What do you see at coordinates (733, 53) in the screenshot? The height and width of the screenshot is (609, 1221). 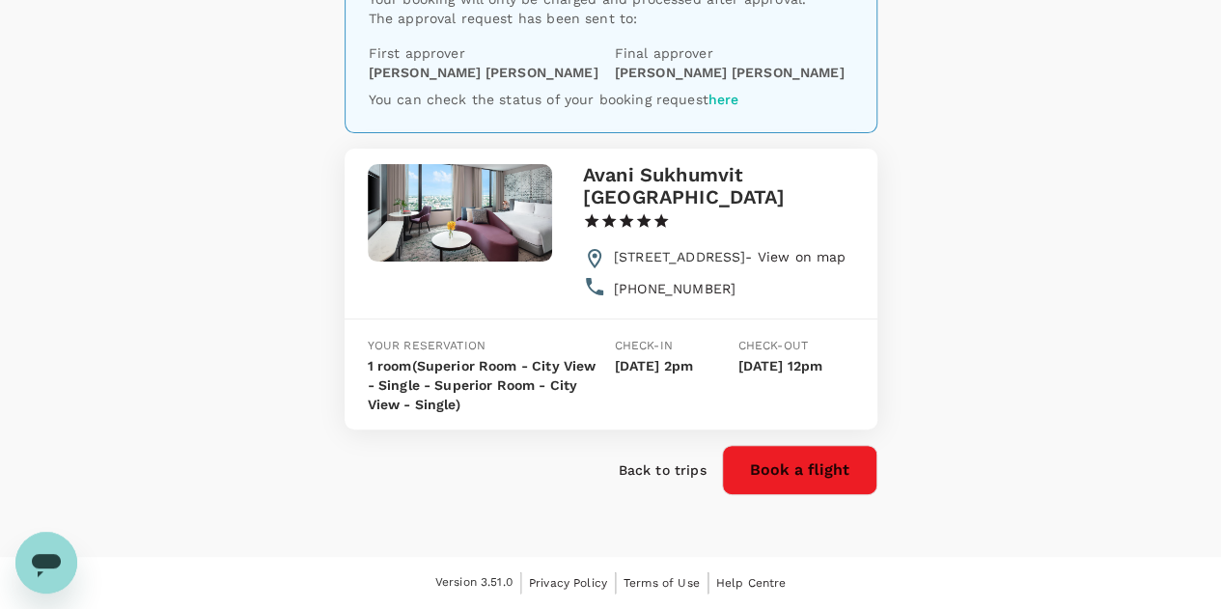 I see `p: Final approver` at bounding box center [733, 53].